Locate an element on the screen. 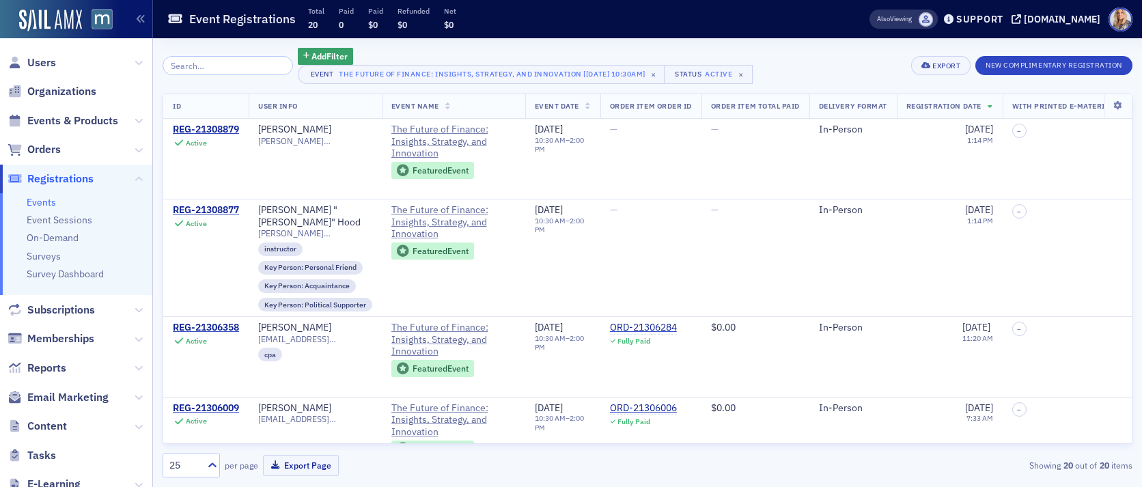 Image resolution: width=1142 pixels, height=487 pixels. button: New Complimentary Registration is located at coordinates (1054, 66).